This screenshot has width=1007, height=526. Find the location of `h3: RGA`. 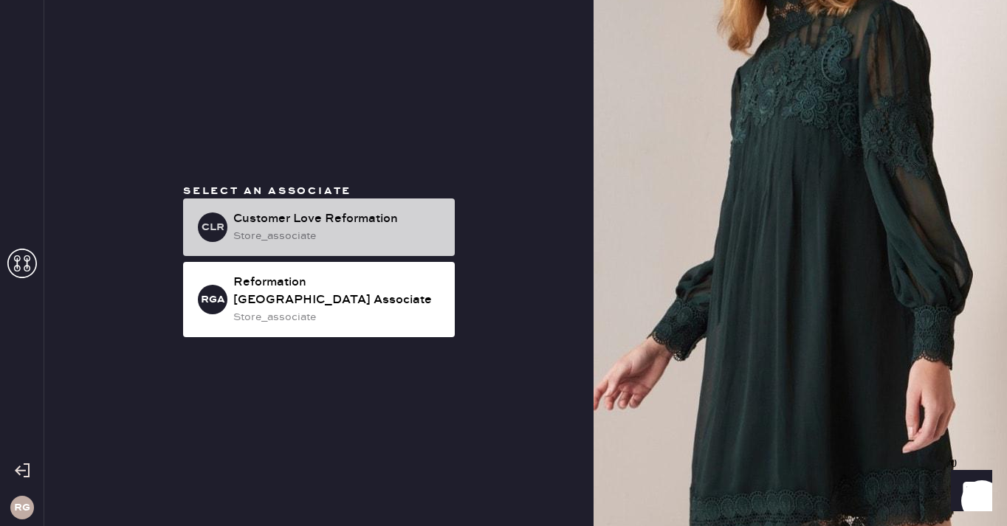

h3: RGA is located at coordinates (213, 300).